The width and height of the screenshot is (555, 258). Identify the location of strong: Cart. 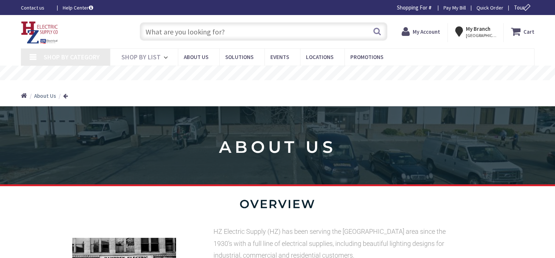
(529, 32).